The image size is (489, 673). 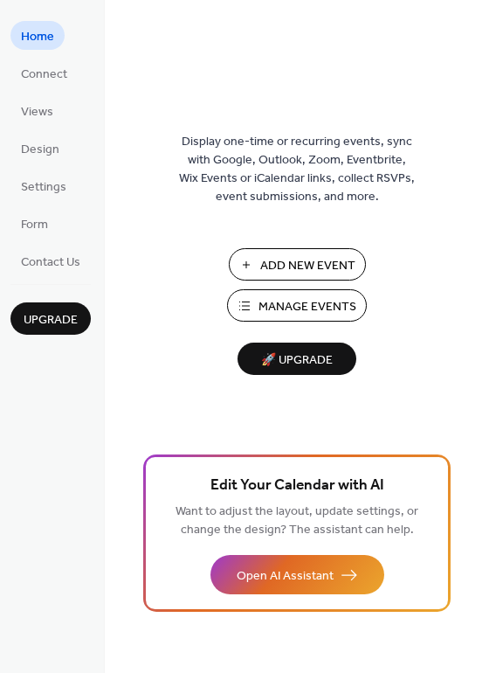 What do you see at coordinates (44, 187) in the screenshot?
I see `span: Settings` at bounding box center [44, 187].